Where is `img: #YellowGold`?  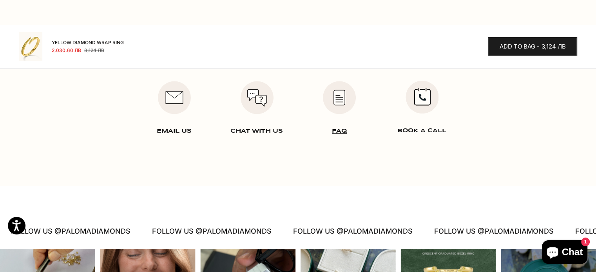
img: #YellowGold is located at coordinates (31, 47).